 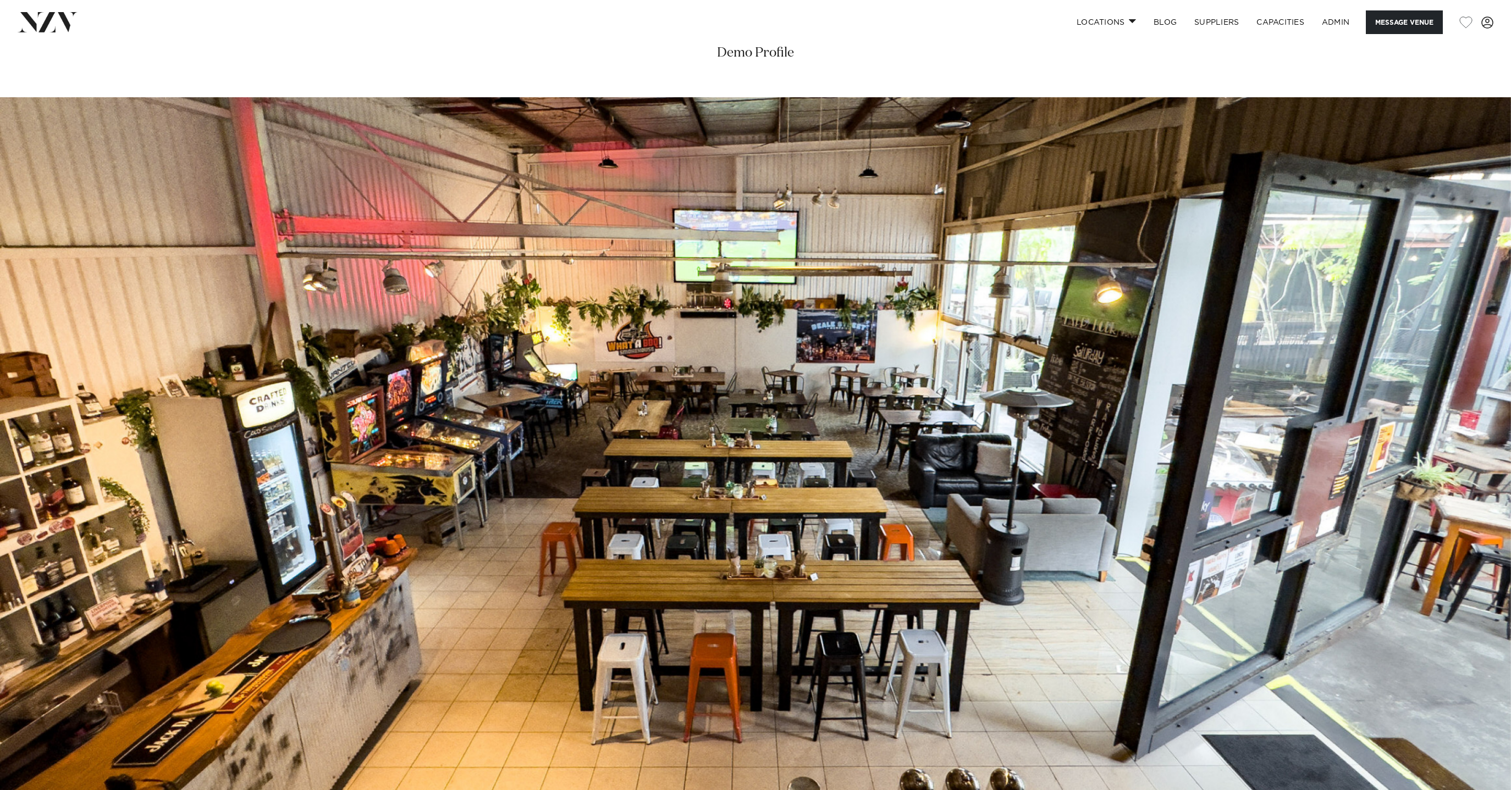 I want to click on a: Capacities, so click(x=1280, y=22).